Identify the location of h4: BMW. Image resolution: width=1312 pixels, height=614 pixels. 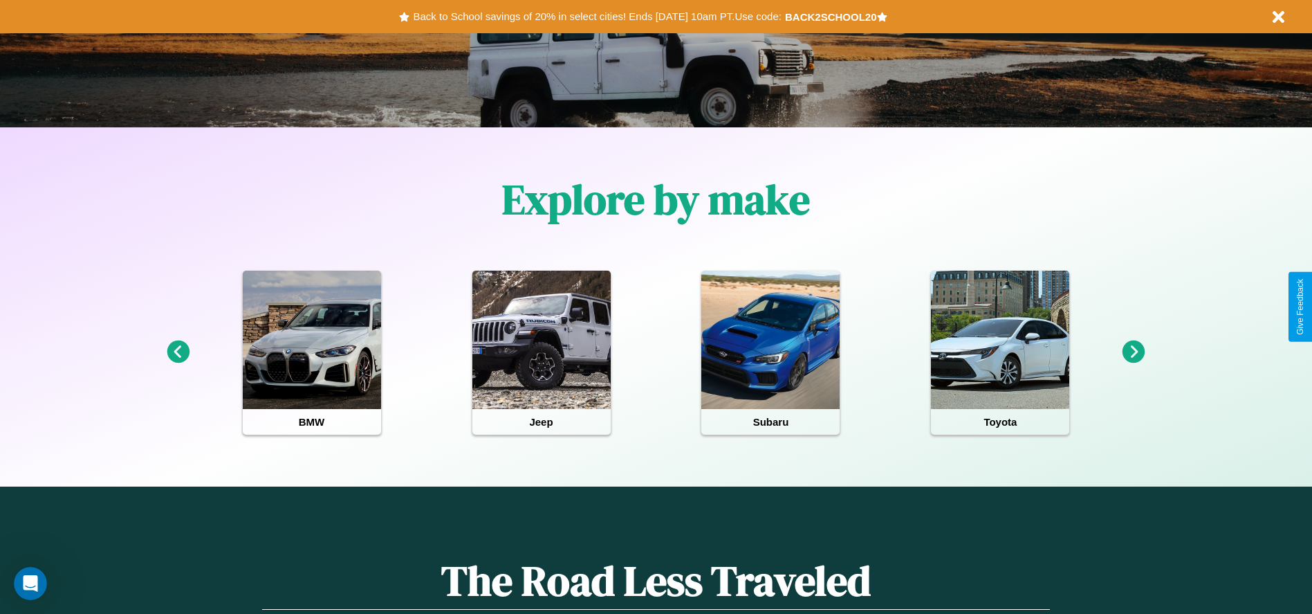
(312, 421).